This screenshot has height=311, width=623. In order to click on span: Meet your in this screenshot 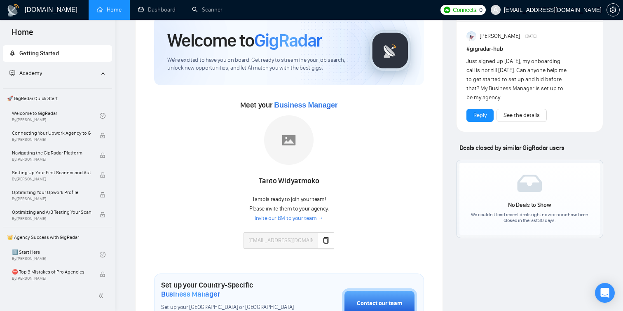, I will do `click(289, 105)`.